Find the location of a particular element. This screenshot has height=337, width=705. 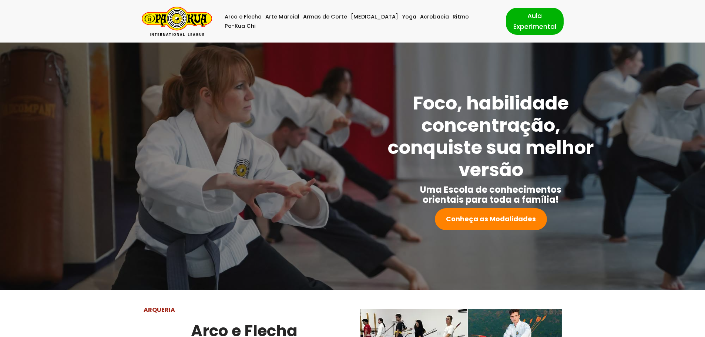

a: Arco e Flecha is located at coordinates (243, 17).